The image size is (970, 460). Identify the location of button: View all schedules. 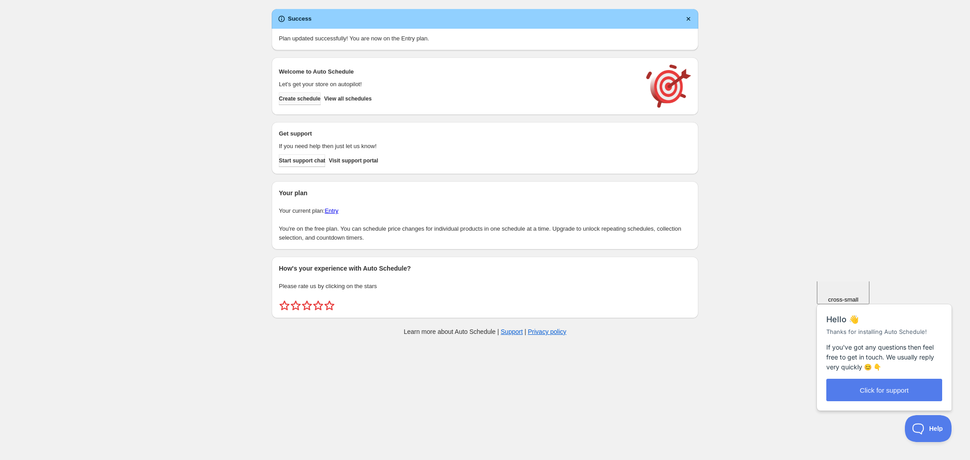
(348, 99).